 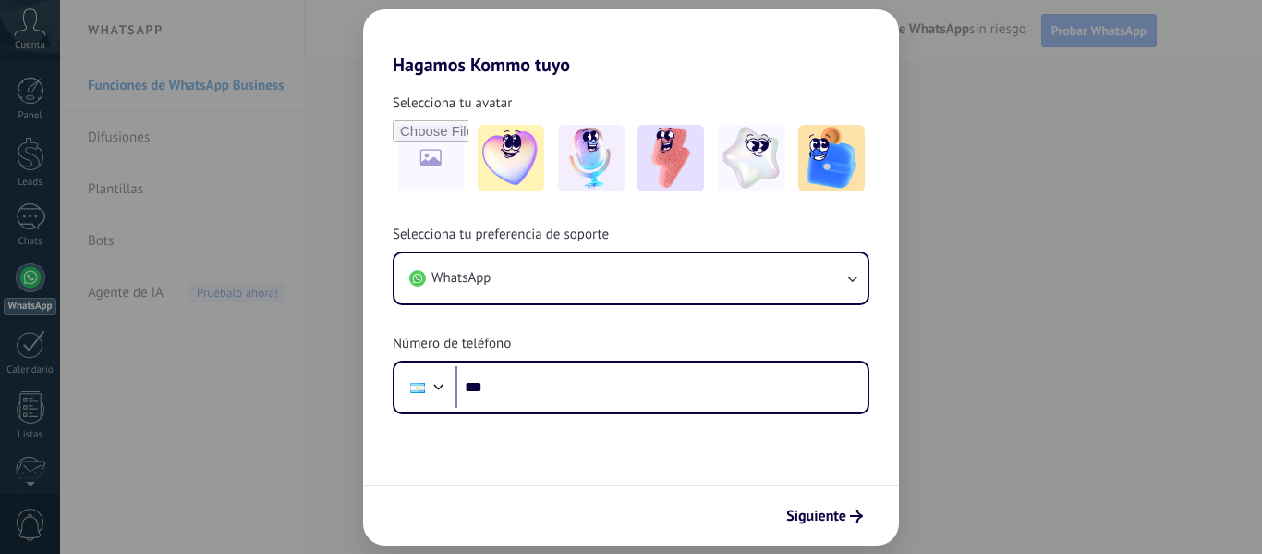 What do you see at coordinates (832, 158) in the screenshot?
I see `img: -5.jpeg` at bounding box center [832, 158].